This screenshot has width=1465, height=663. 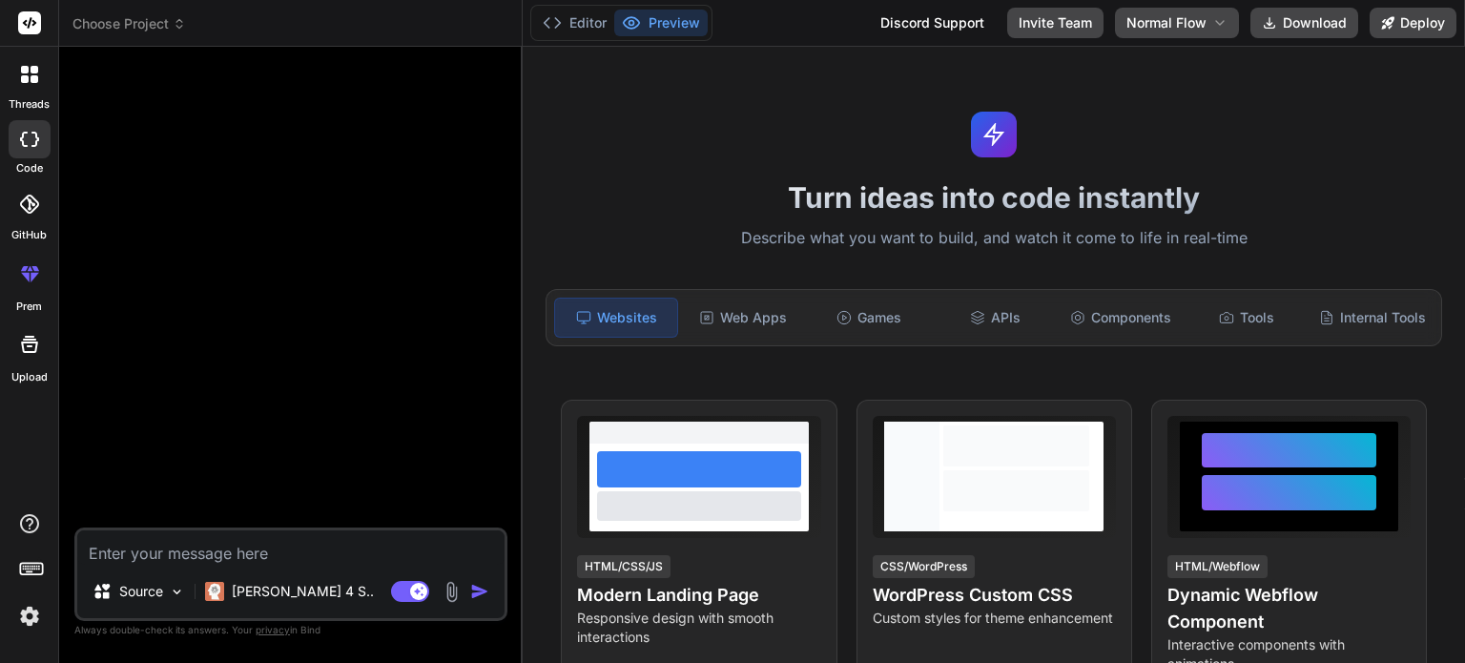 What do you see at coordinates (1304, 23) in the screenshot?
I see `button: Download` at bounding box center [1304, 23].